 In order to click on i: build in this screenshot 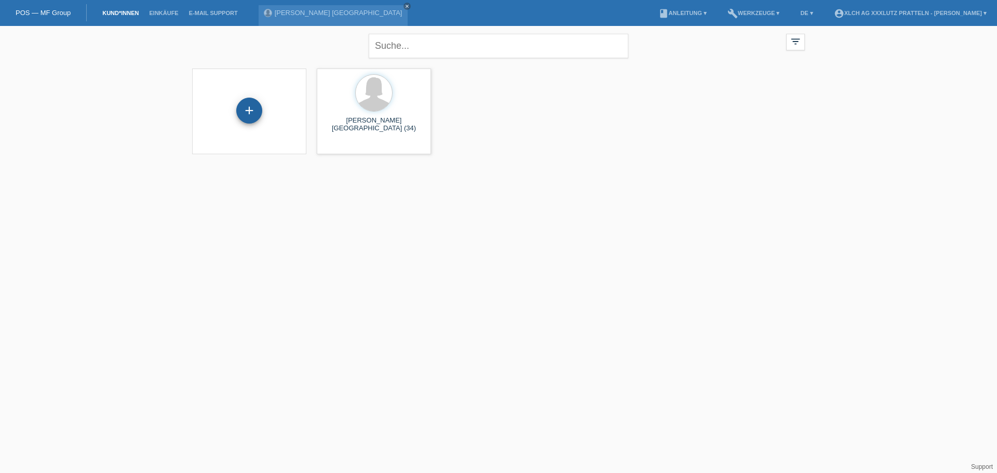, I will do `click(733, 13)`.